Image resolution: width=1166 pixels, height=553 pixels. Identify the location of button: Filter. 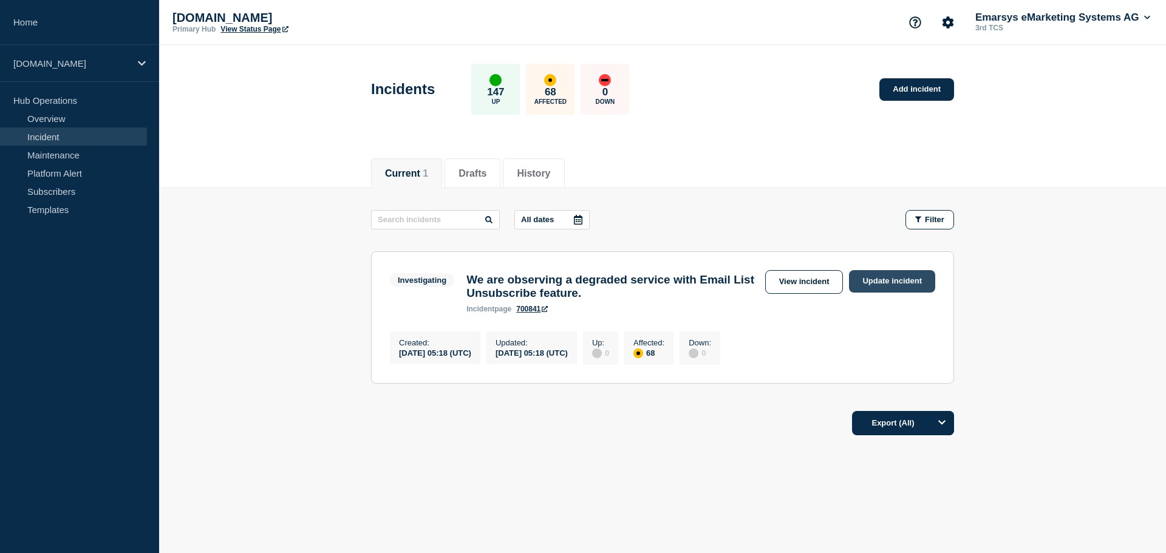
(930, 220).